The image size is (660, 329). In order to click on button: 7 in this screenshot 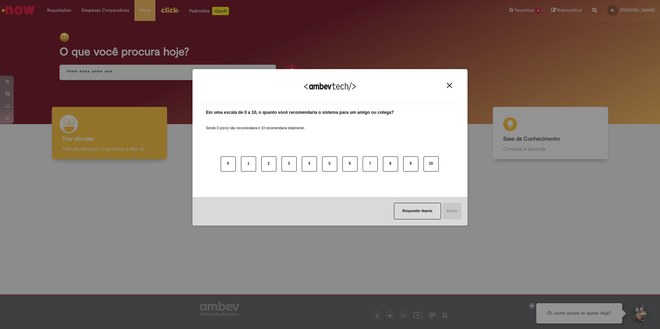, I will do `click(370, 164)`.